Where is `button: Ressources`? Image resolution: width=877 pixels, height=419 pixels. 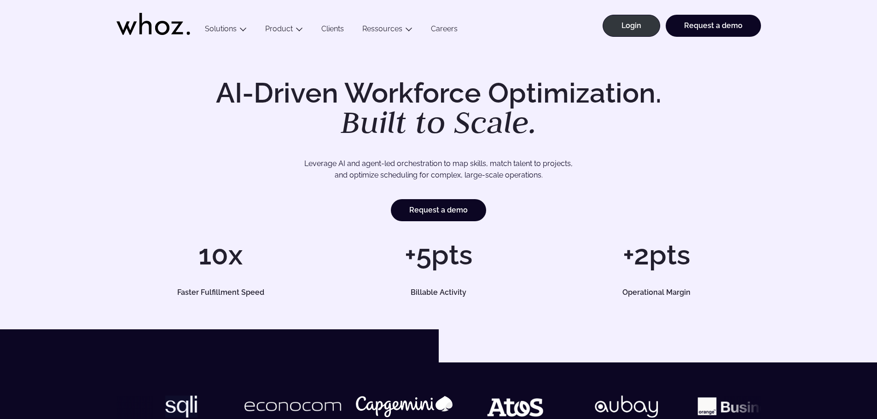 button: Ressources is located at coordinates (387, 30).